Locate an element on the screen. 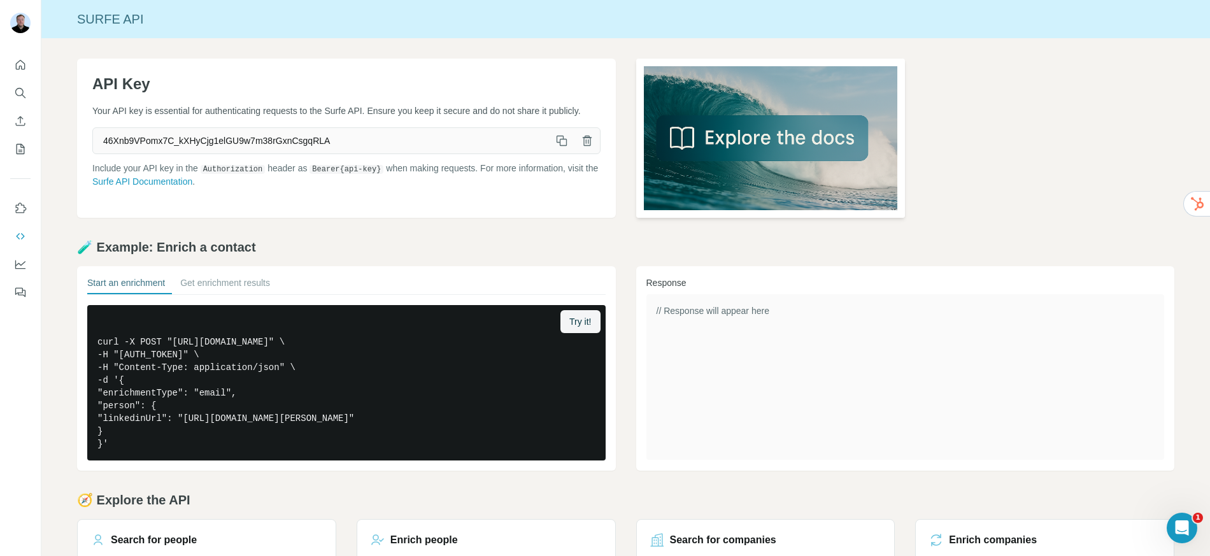 The image size is (1210, 556). h3: Enrich companies is located at coordinates (993, 540).